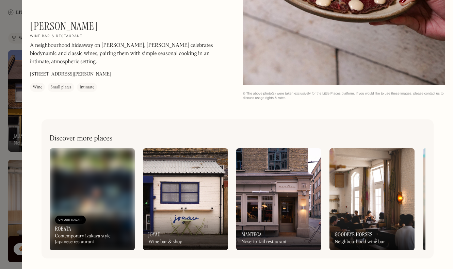  What do you see at coordinates (353, 234) in the screenshot?
I see `h3: Goodbye Horses` at bounding box center [353, 234].